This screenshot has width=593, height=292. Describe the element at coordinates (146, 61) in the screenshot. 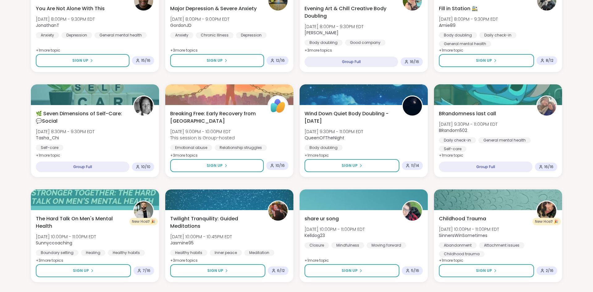

I see `span: 15 / 16` at that location.